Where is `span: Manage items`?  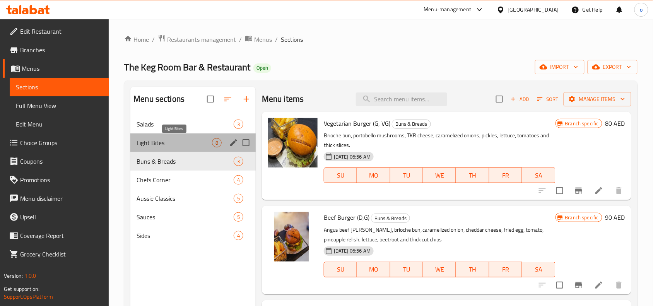
span: Manage items is located at coordinates (598, 99).